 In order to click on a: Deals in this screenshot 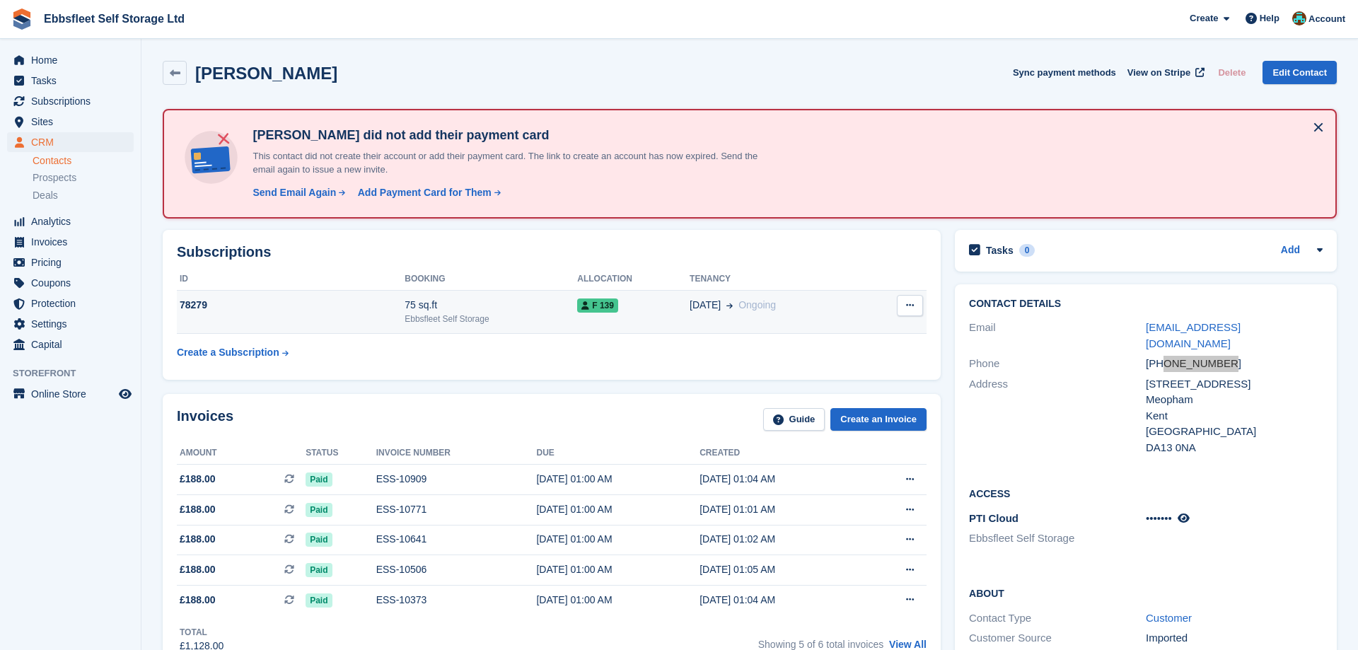, I will do `click(83, 195)`.